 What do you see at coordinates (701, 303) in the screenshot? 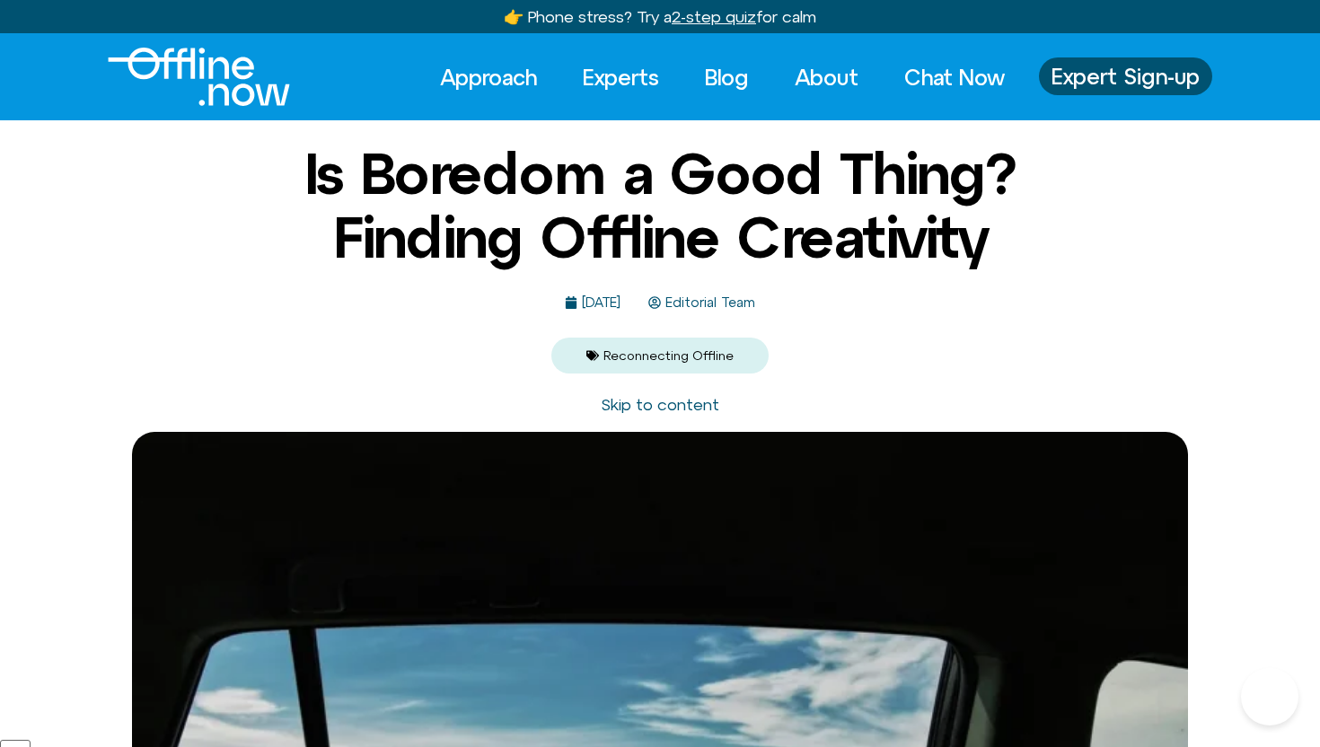
I see `a: Editorial Team` at bounding box center [701, 303].